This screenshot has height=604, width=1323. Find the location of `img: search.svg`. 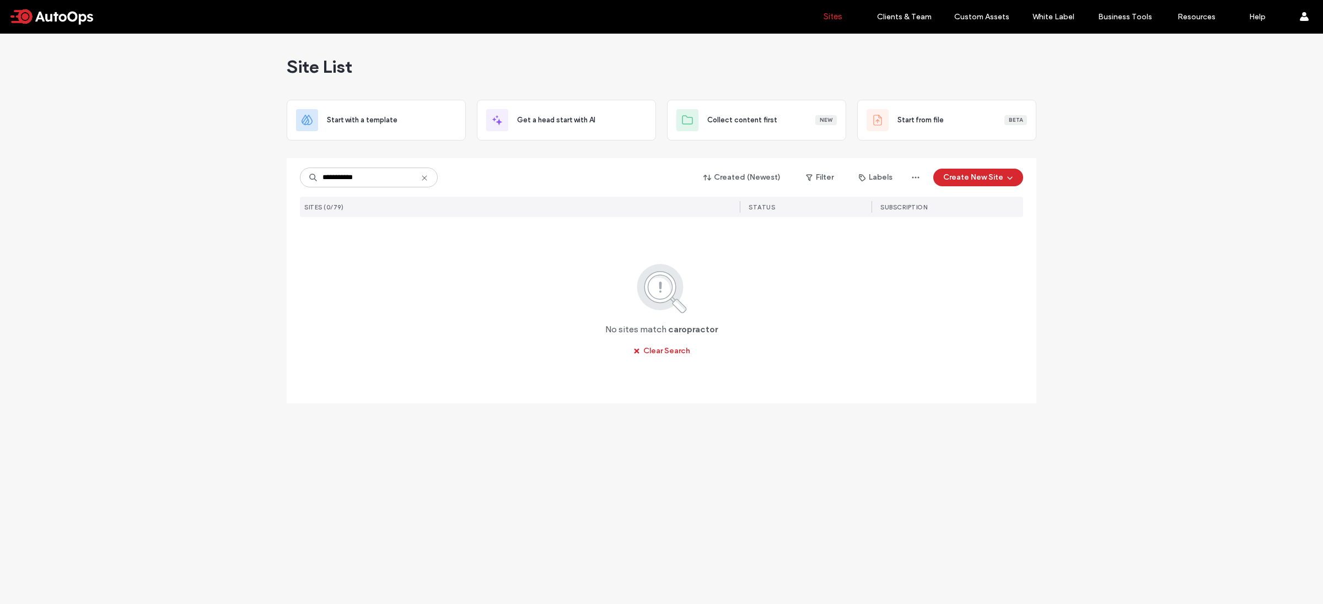

img: search.svg is located at coordinates (662, 288).